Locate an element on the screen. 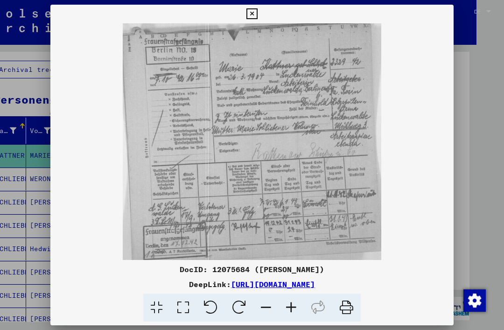 The width and height of the screenshot is (504, 330). img: 001.jpg is located at coordinates (252, 141).